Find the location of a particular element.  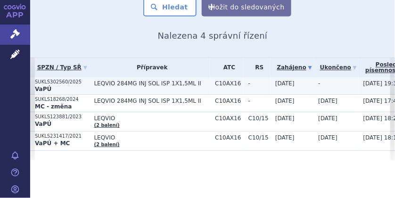

strong: VaPÚ + MC is located at coordinates (52, 143).